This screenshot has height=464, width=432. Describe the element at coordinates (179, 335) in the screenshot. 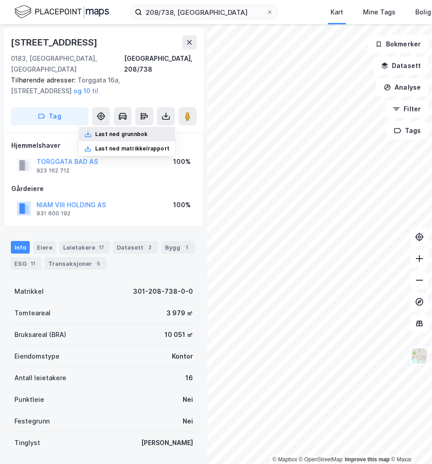

I see `div: 10 051 ㎡` at that location.